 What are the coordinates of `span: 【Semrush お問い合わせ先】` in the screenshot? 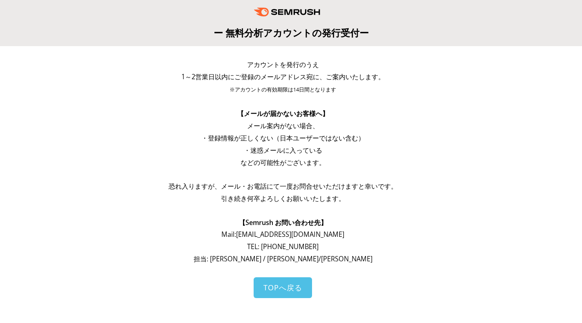 It's located at (283, 222).